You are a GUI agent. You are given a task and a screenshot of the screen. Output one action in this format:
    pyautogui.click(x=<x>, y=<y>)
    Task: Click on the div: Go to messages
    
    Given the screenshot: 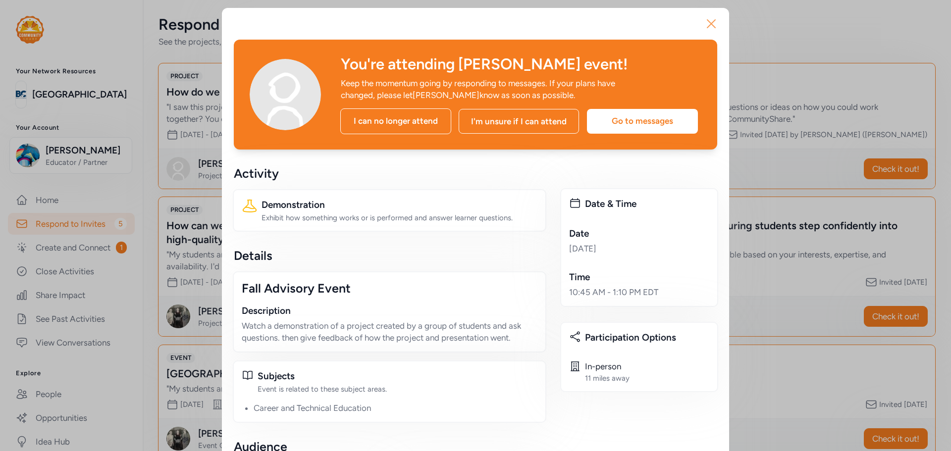 What is the action you would take?
    pyautogui.click(x=642, y=121)
    